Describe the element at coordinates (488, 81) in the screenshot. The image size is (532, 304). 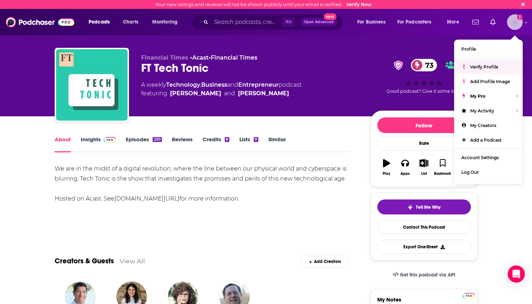
I see `a: Add Profile Image` at that location.